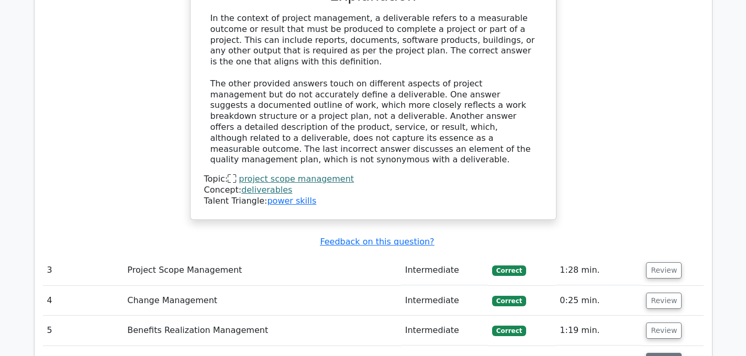 This screenshot has height=356, width=746. Describe the element at coordinates (83, 270) in the screenshot. I see `td: 3` at that location.